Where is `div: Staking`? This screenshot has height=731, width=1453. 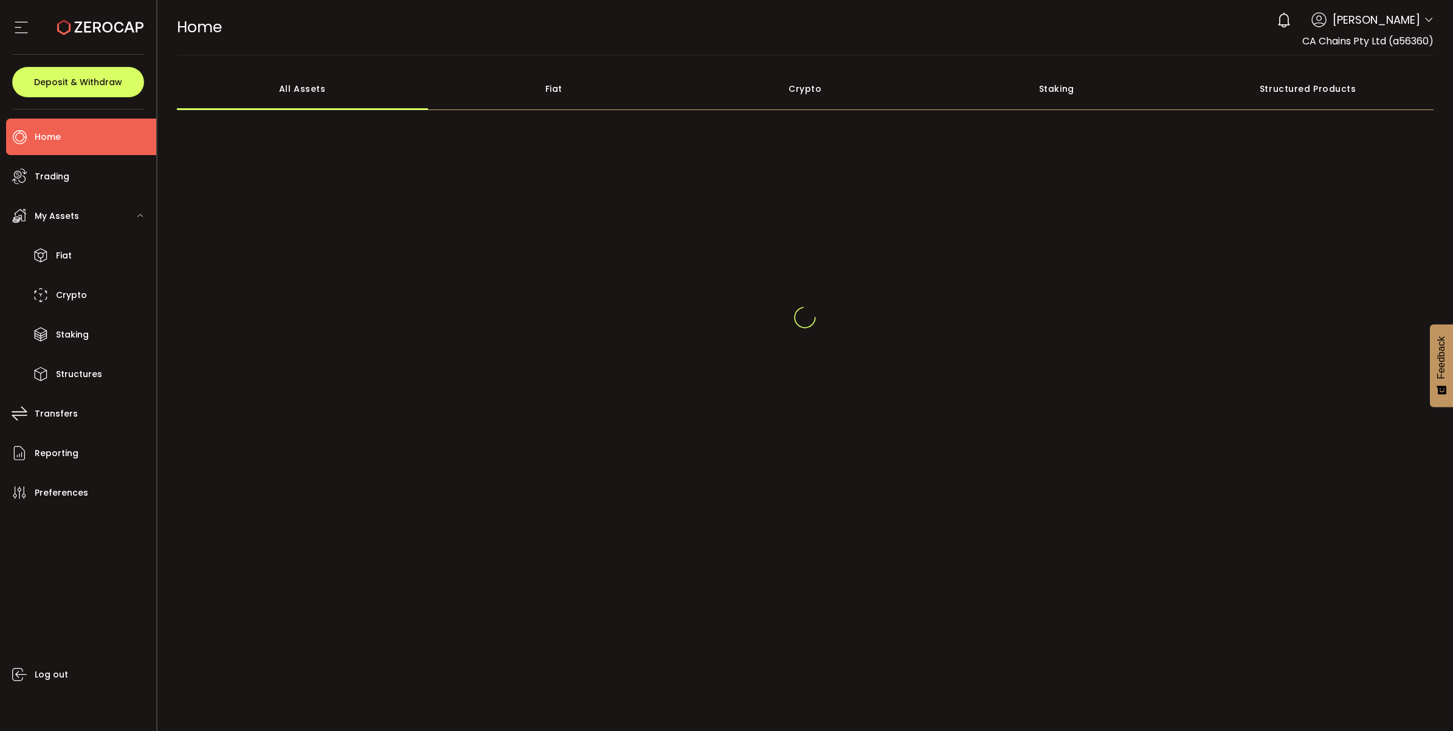
div: Staking is located at coordinates (1056, 89).